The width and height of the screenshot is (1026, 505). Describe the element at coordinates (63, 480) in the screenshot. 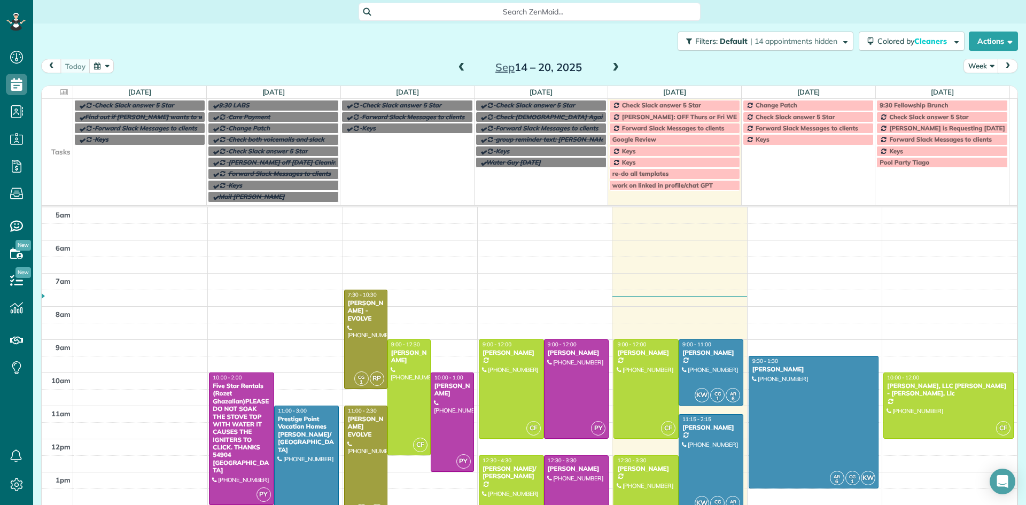

I see `span: 1pm` at that location.